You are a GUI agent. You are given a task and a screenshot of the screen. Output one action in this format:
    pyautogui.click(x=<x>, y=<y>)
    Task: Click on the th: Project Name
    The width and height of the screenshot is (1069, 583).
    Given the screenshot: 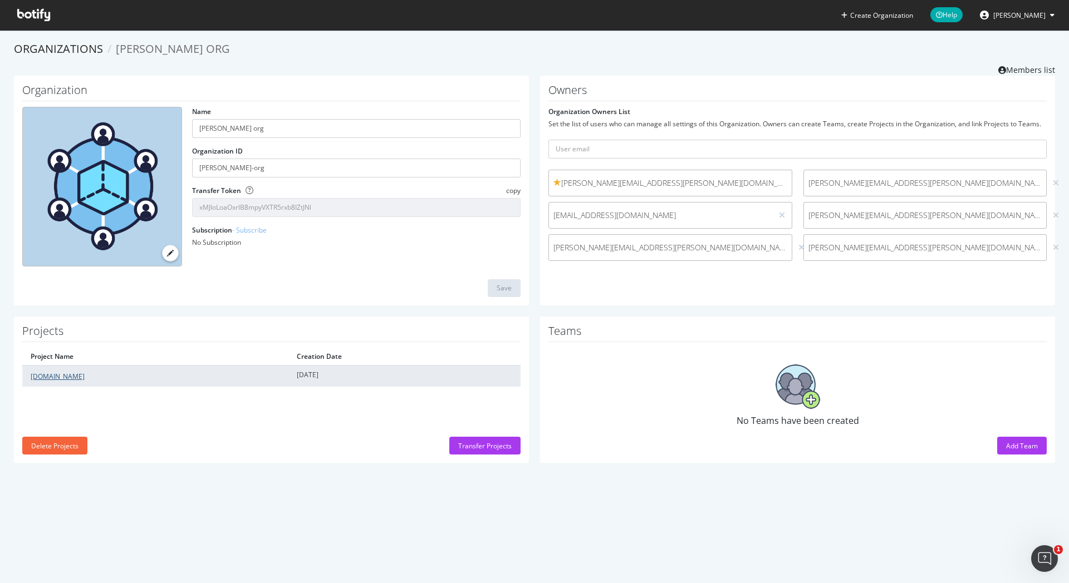 What is the action you would take?
    pyautogui.click(x=155, y=357)
    